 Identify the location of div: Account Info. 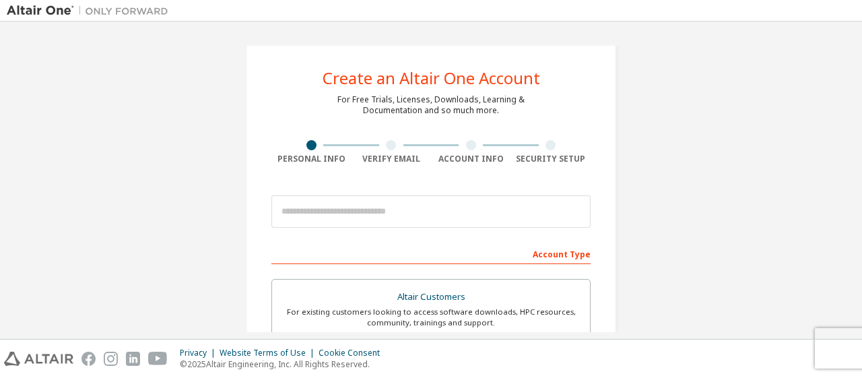
(471, 159).